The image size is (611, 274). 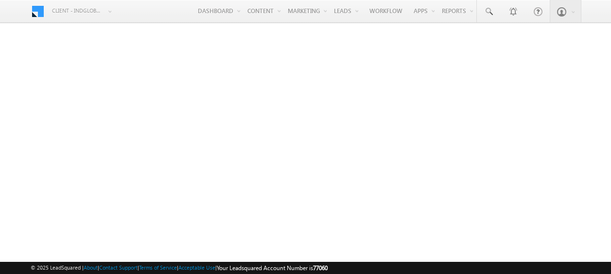 What do you see at coordinates (77, 11) in the screenshot?
I see `span: Client - indglobal1 (77060)` at bounding box center [77, 11].